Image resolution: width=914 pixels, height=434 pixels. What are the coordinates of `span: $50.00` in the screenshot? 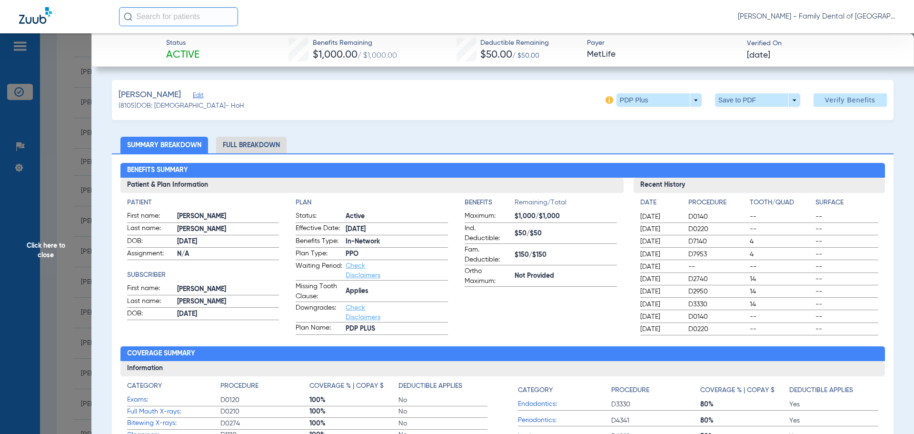 It's located at (496, 55).